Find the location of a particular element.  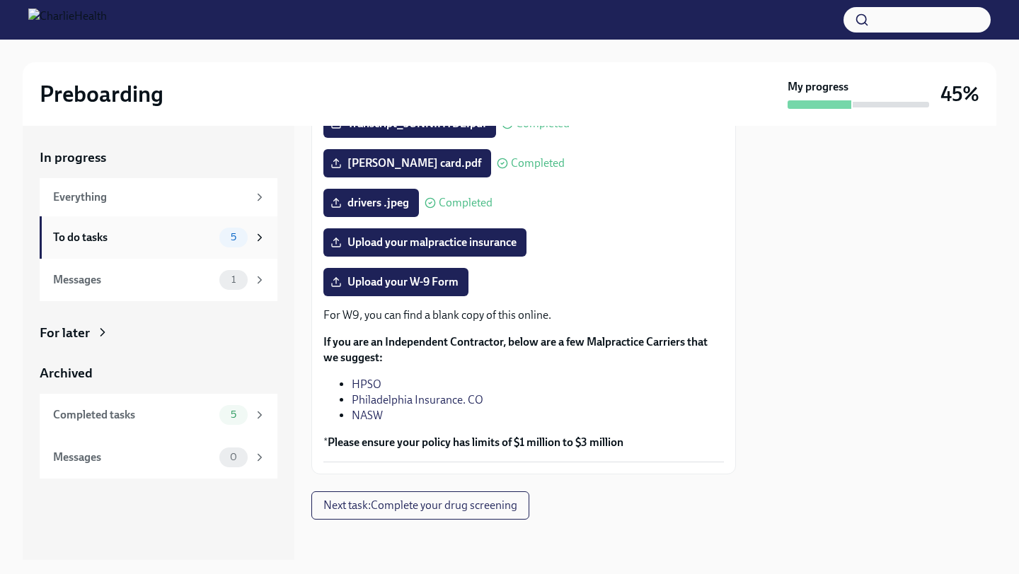

span: drivers .jpeg is located at coordinates (371, 203).